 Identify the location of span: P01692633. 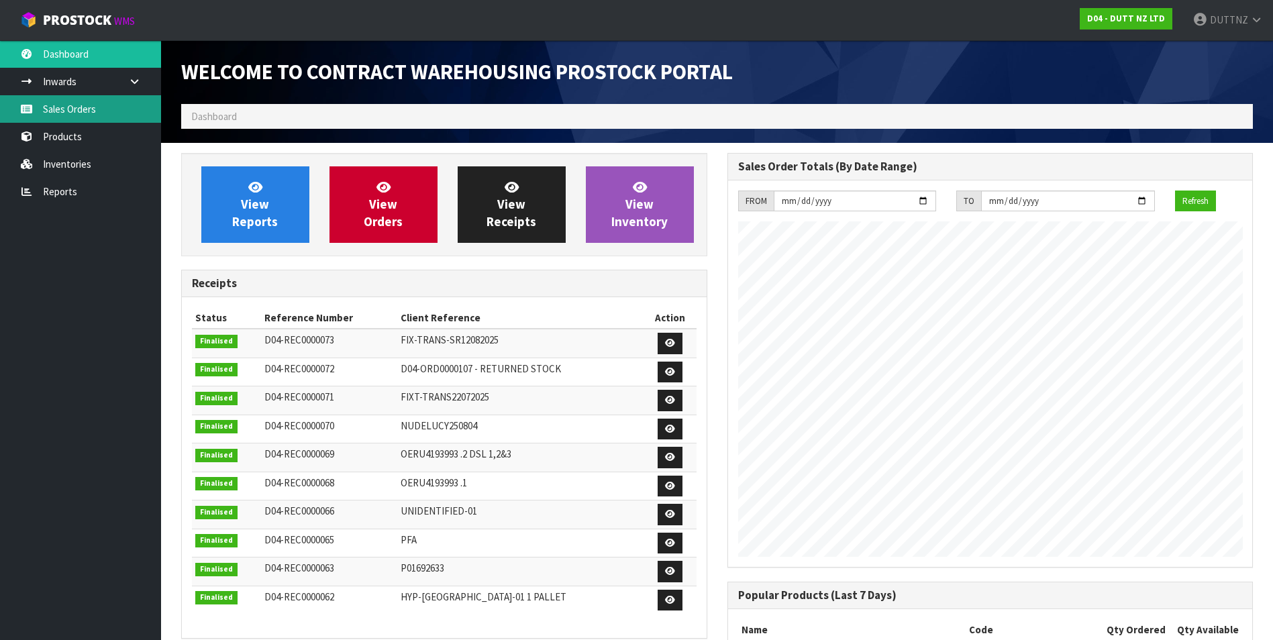
(422, 568).